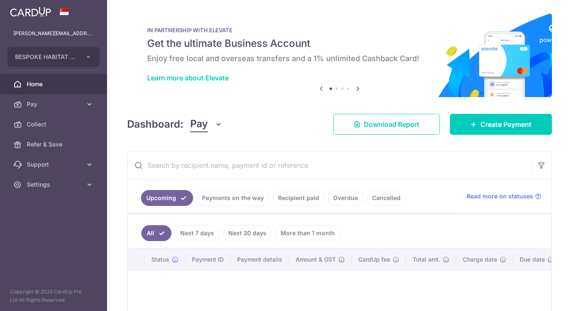 This screenshot has height=311, width=572. Describe the element at coordinates (504, 196) in the screenshot. I see `a: Read more on statuses` at that location.